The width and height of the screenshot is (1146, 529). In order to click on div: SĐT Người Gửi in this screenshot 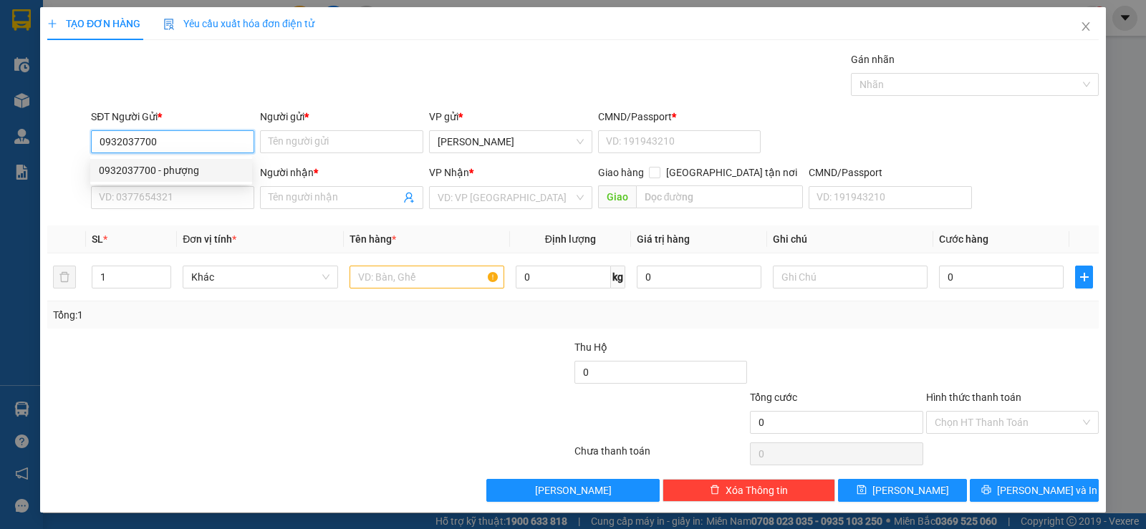, I will do `click(173, 117)`.